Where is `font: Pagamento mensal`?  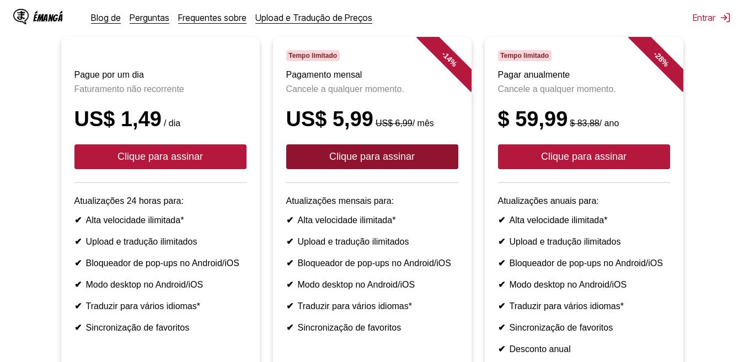 font: Pagamento mensal is located at coordinates (324, 74).